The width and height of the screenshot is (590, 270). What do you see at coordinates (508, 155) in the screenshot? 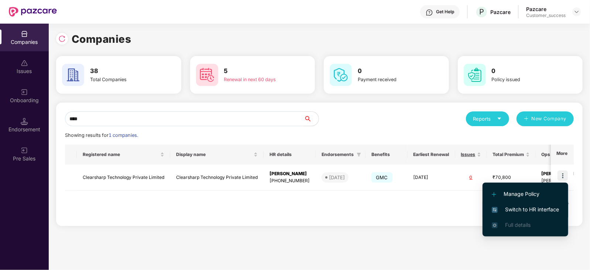
I see `span: Total Premium` at bounding box center [508, 155].